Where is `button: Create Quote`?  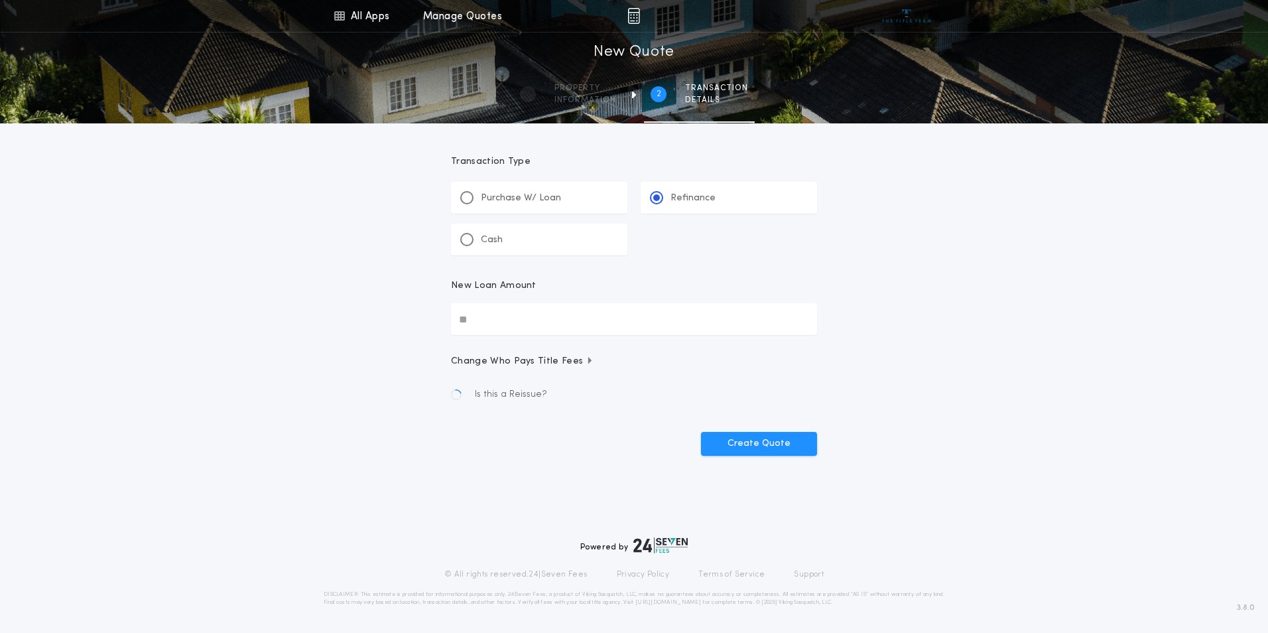
button: Create Quote is located at coordinates (759, 444).